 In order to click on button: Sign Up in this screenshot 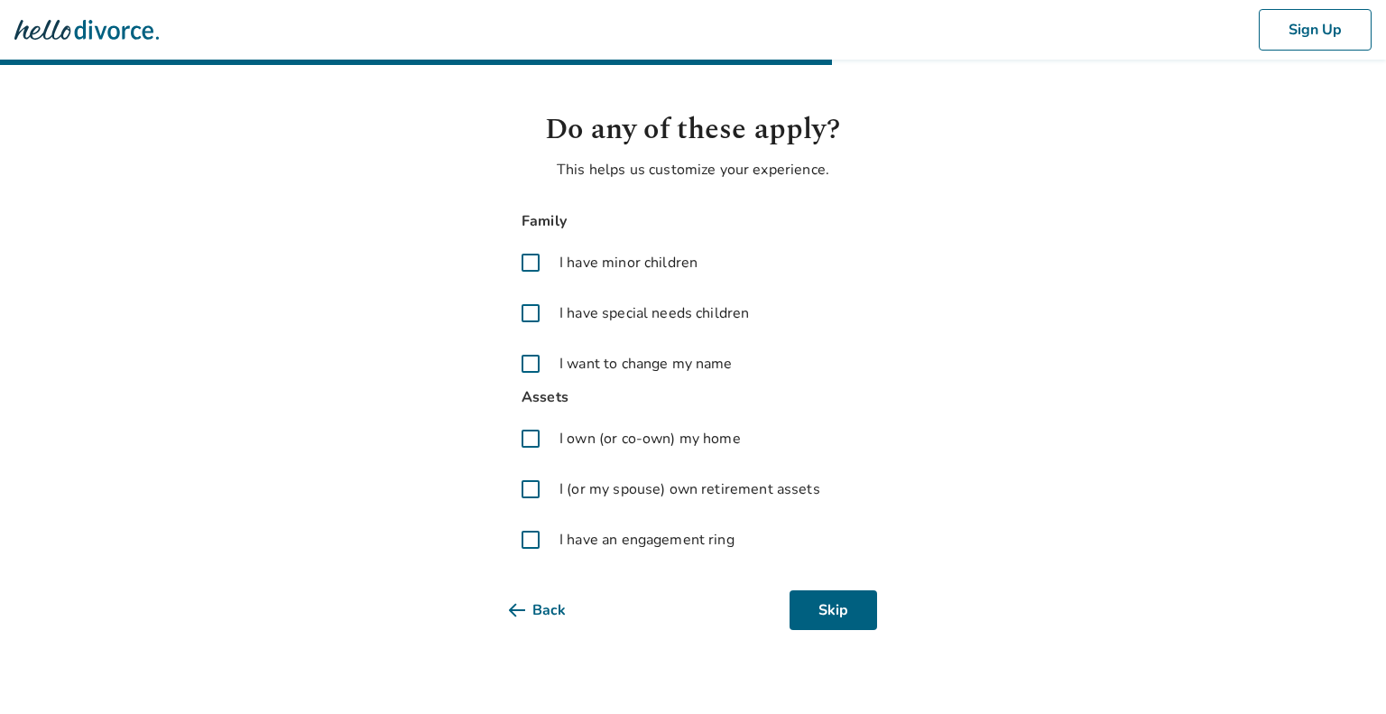, I will do `click(1315, 30)`.